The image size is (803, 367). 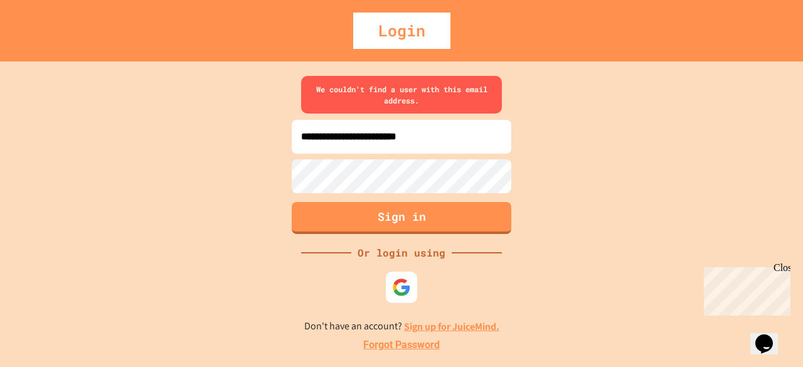 I want to click on a: Sign up for JuiceMind., so click(x=452, y=326).